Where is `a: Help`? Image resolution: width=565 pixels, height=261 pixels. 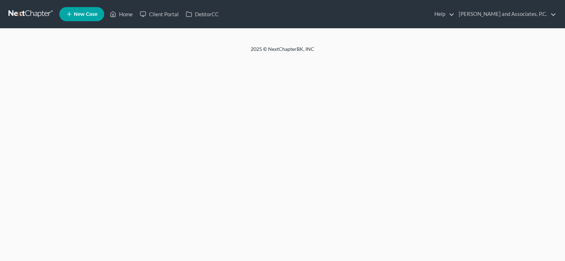
a: Help is located at coordinates (442, 14).